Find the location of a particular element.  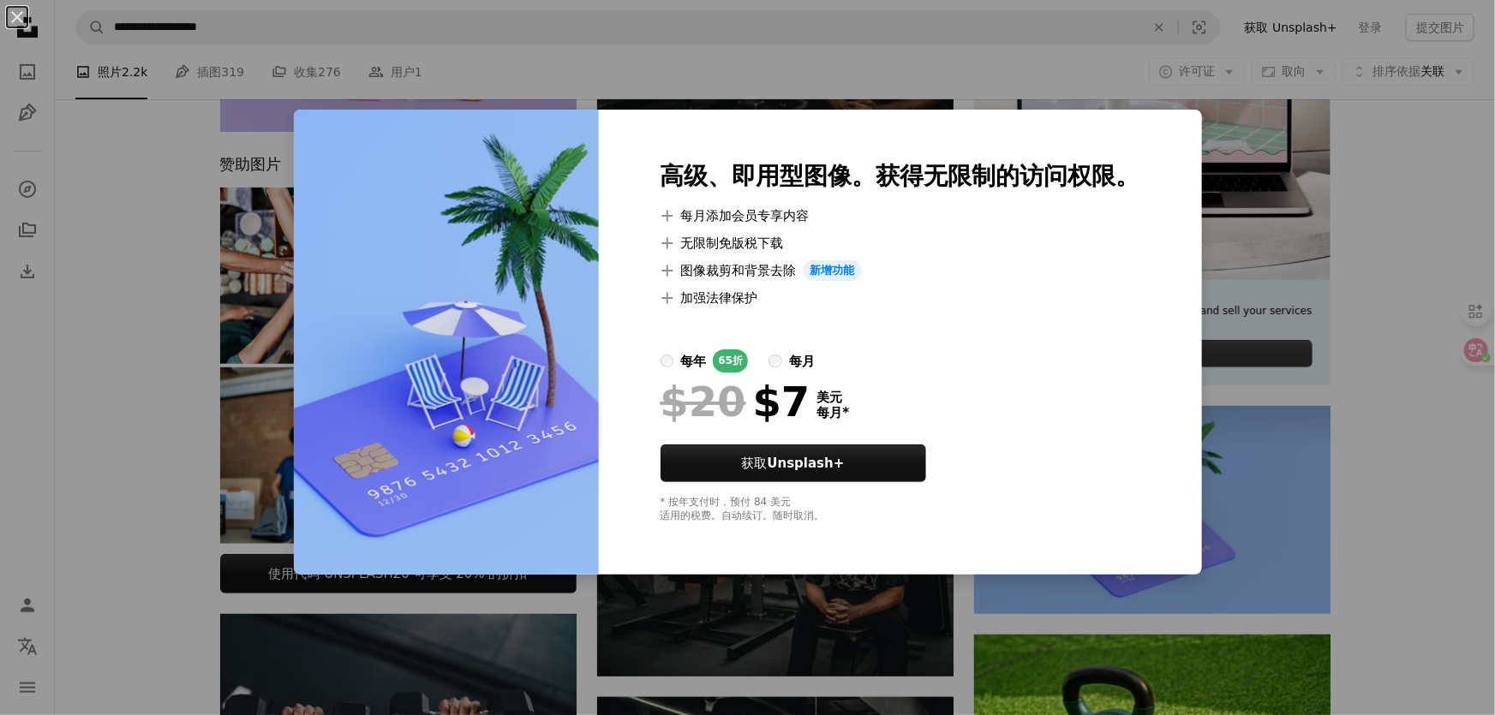

div: $7 is located at coordinates (735, 402).